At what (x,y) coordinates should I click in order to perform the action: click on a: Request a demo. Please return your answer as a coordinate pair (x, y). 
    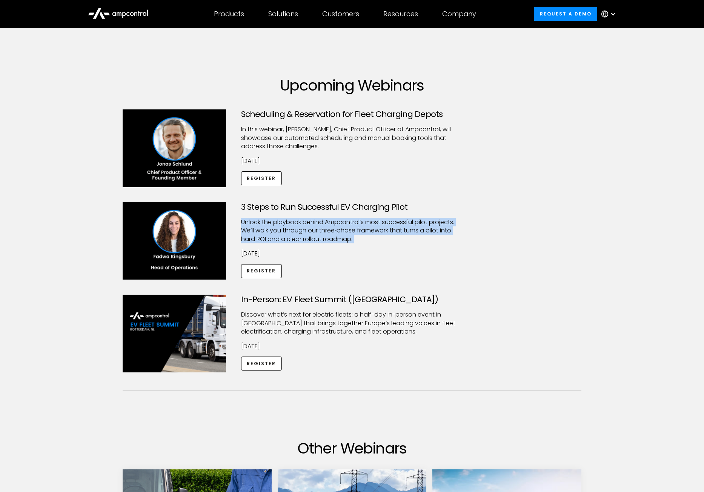
    Looking at the image, I should click on (565, 14).